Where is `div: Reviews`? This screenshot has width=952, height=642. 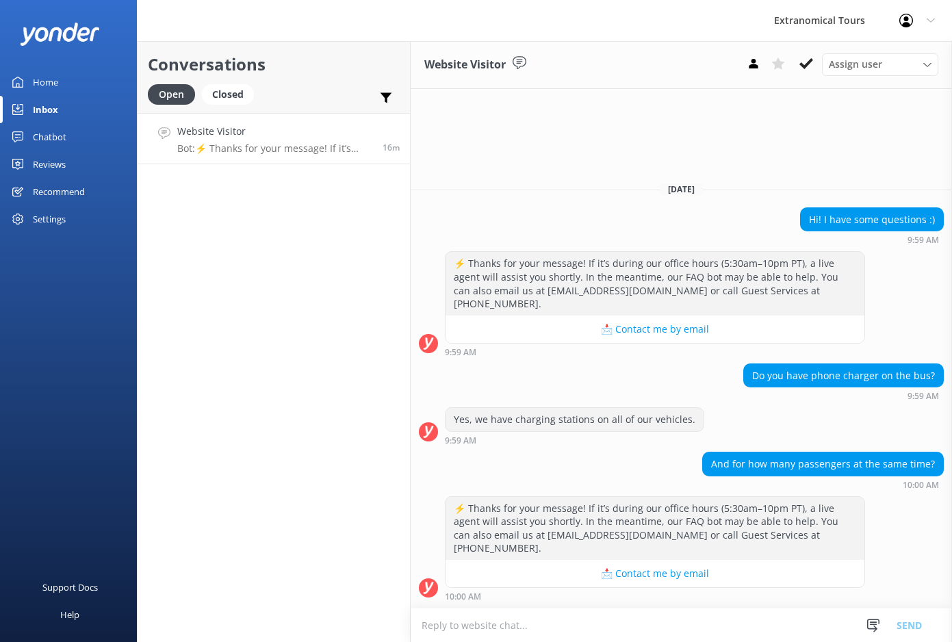
div: Reviews is located at coordinates (49, 164).